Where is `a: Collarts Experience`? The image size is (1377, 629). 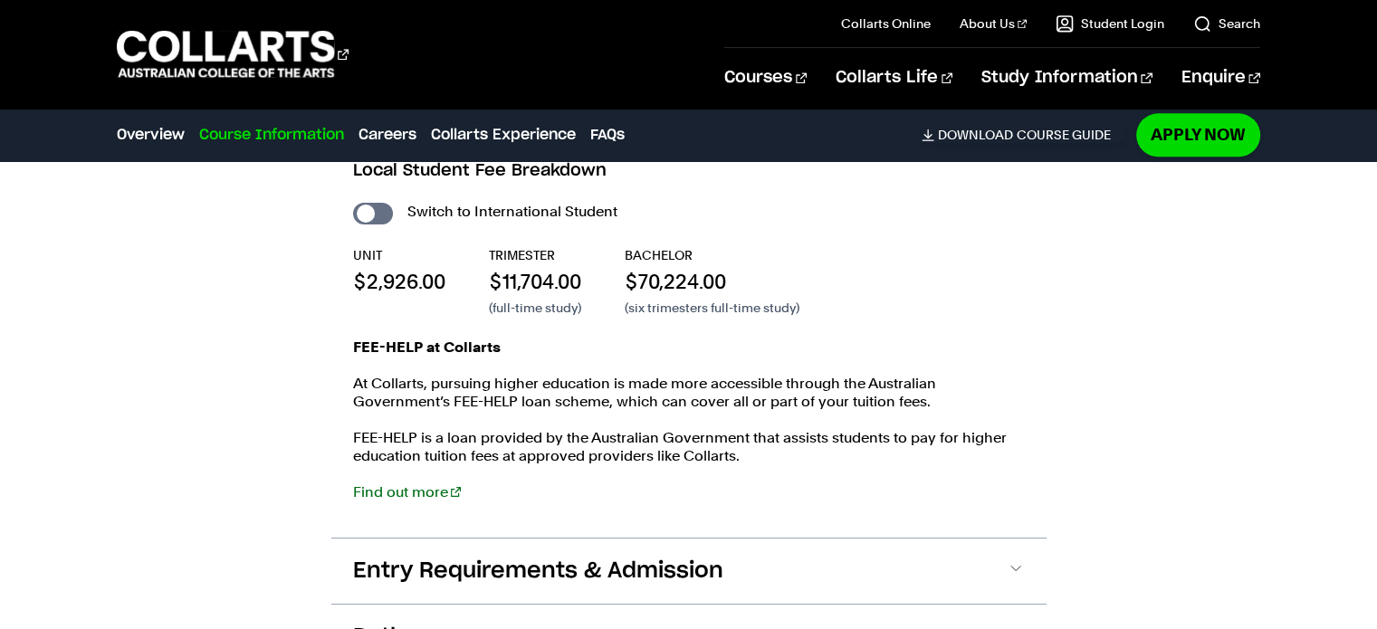
a: Collarts Experience is located at coordinates (503, 135).